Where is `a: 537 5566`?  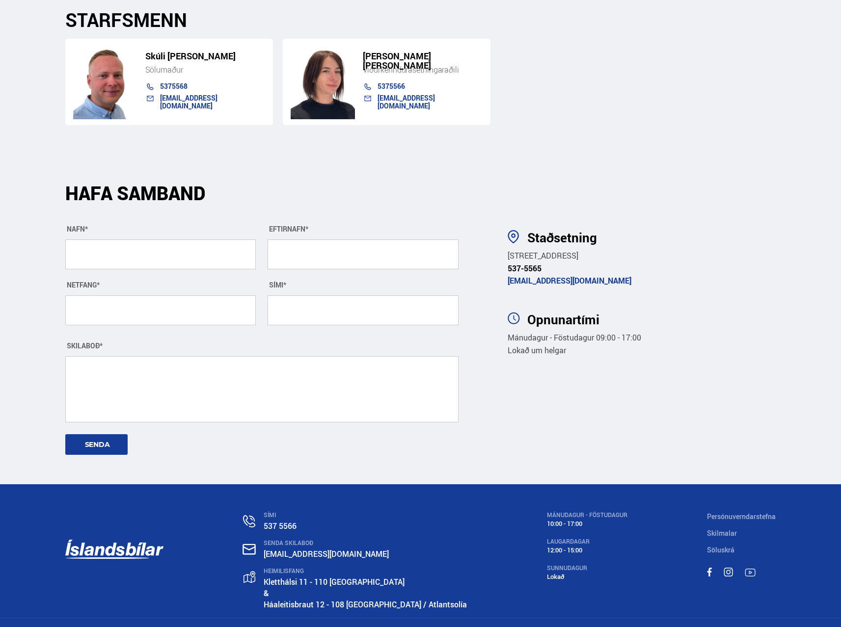
a: 537 5566 is located at coordinates (280, 526).